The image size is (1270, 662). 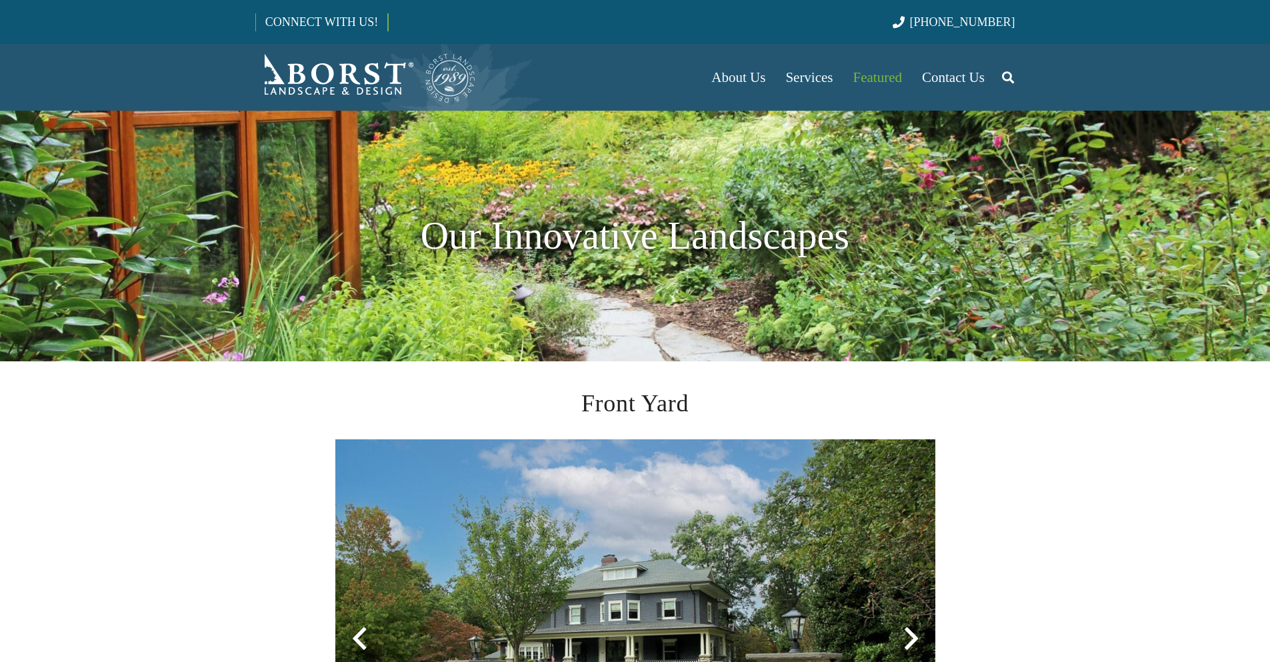 I want to click on a: Contact Us, so click(x=953, y=77).